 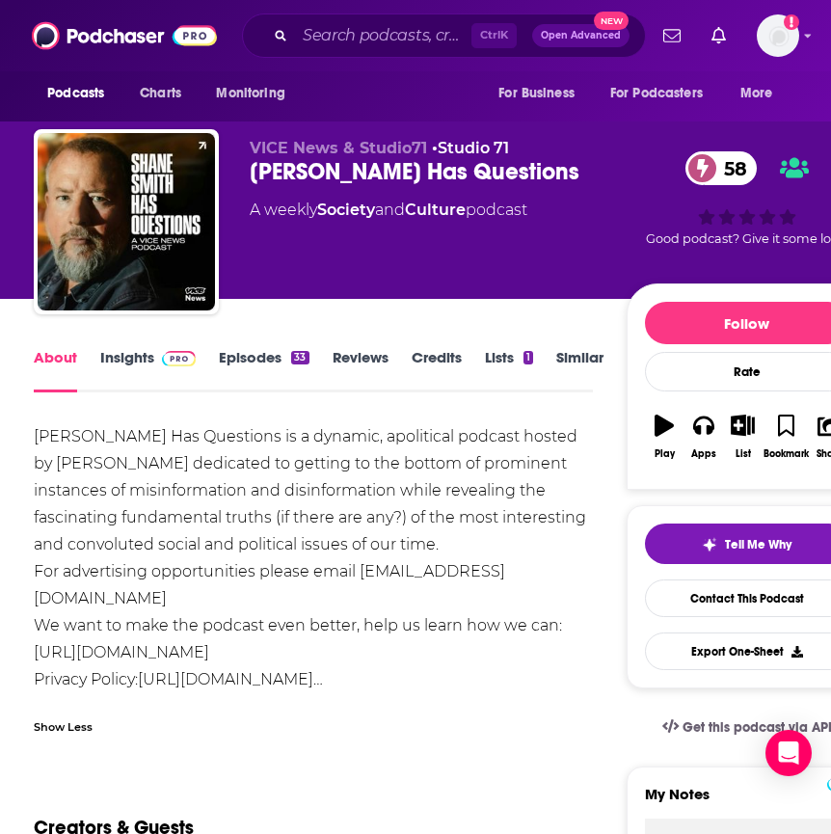 I want to click on a: InsightsPodchaser Pro, so click(x=148, y=370).